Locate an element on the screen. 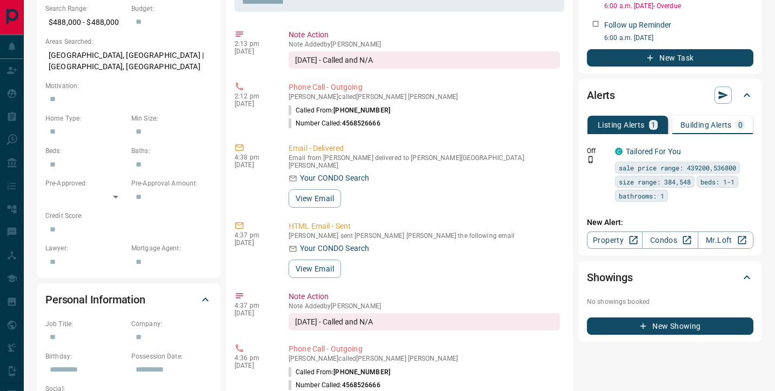  p: Credit Score: is located at coordinates (129, 216).